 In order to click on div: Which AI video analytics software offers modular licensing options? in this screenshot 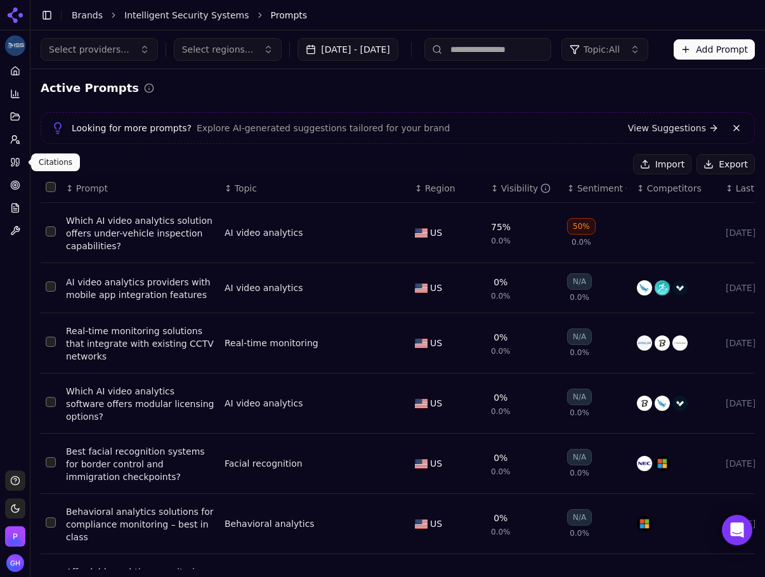, I will do `click(140, 404)`.